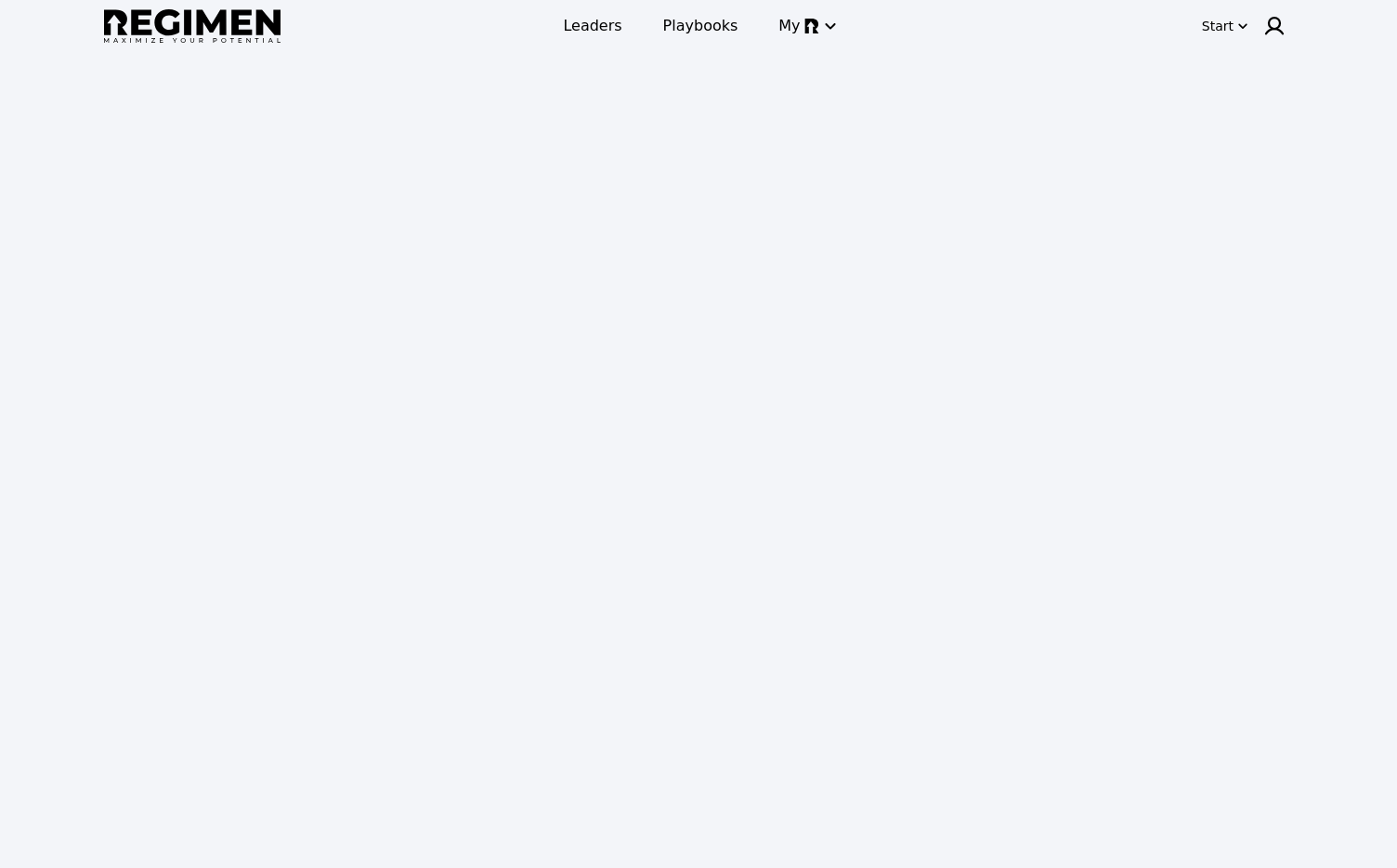 The height and width of the screenshot is (868, 1397). I want to click on a: Leaders, so click(592, 26).